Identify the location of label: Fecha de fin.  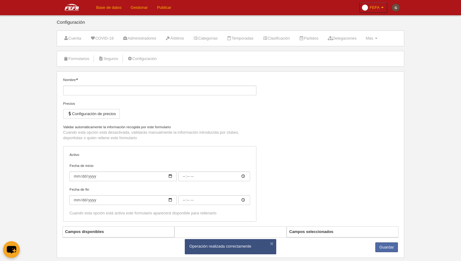
(160, 196).